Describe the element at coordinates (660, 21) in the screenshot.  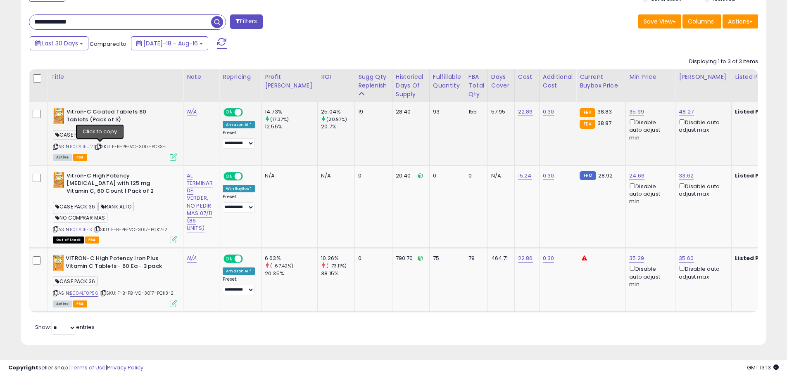
I see `button: Save View` at that location.